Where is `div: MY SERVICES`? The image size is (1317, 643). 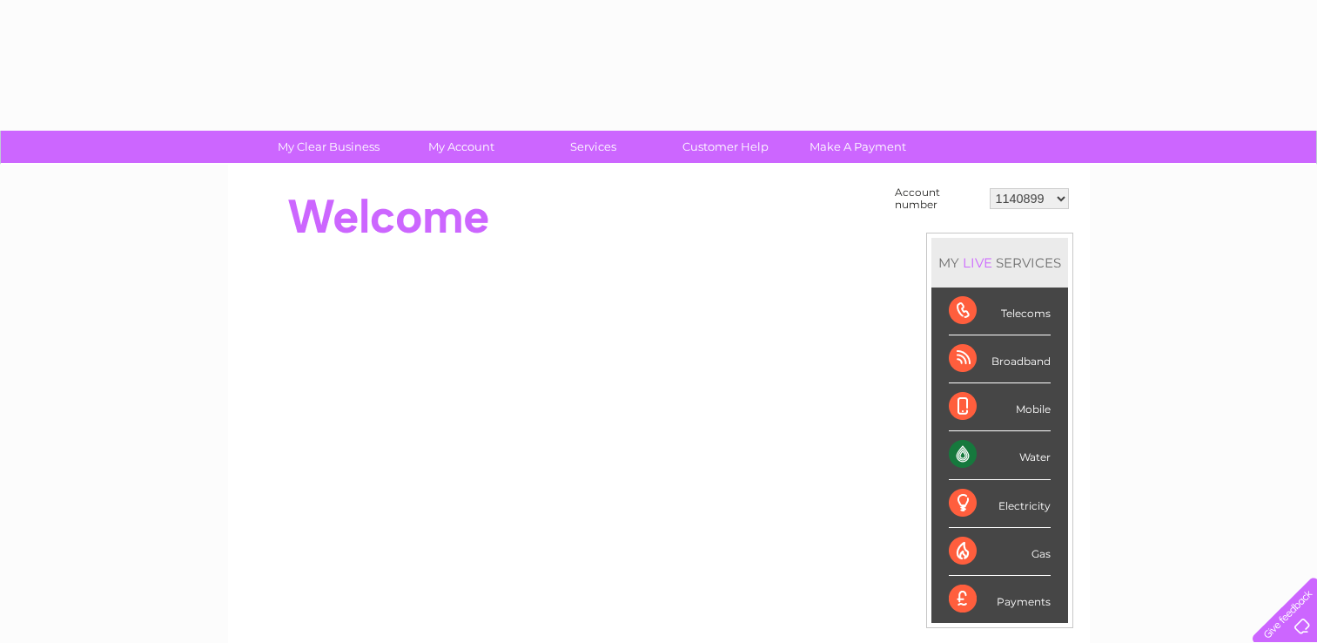 div: MY SERVICES is located at coordinates (1000, 262).